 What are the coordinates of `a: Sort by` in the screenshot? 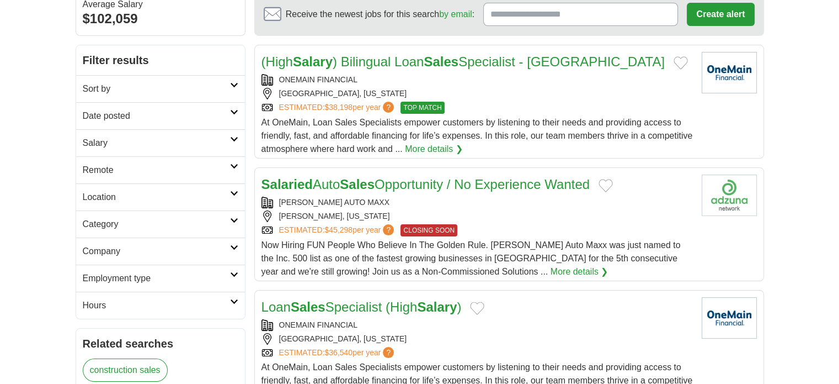 It's located at (161, 88).